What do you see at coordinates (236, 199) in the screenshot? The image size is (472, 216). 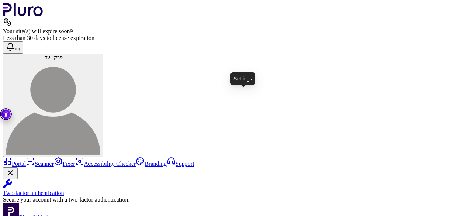 I see `div: Secure your account with a two-factor authentication.` at bounding box center [236, 199].